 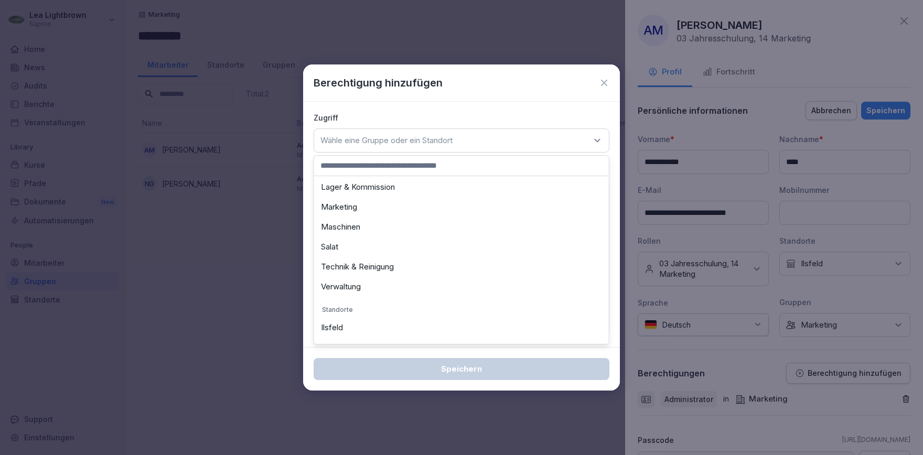 I want to click on p: Berechtigung hinzufügen, so click(x=378, y=83).